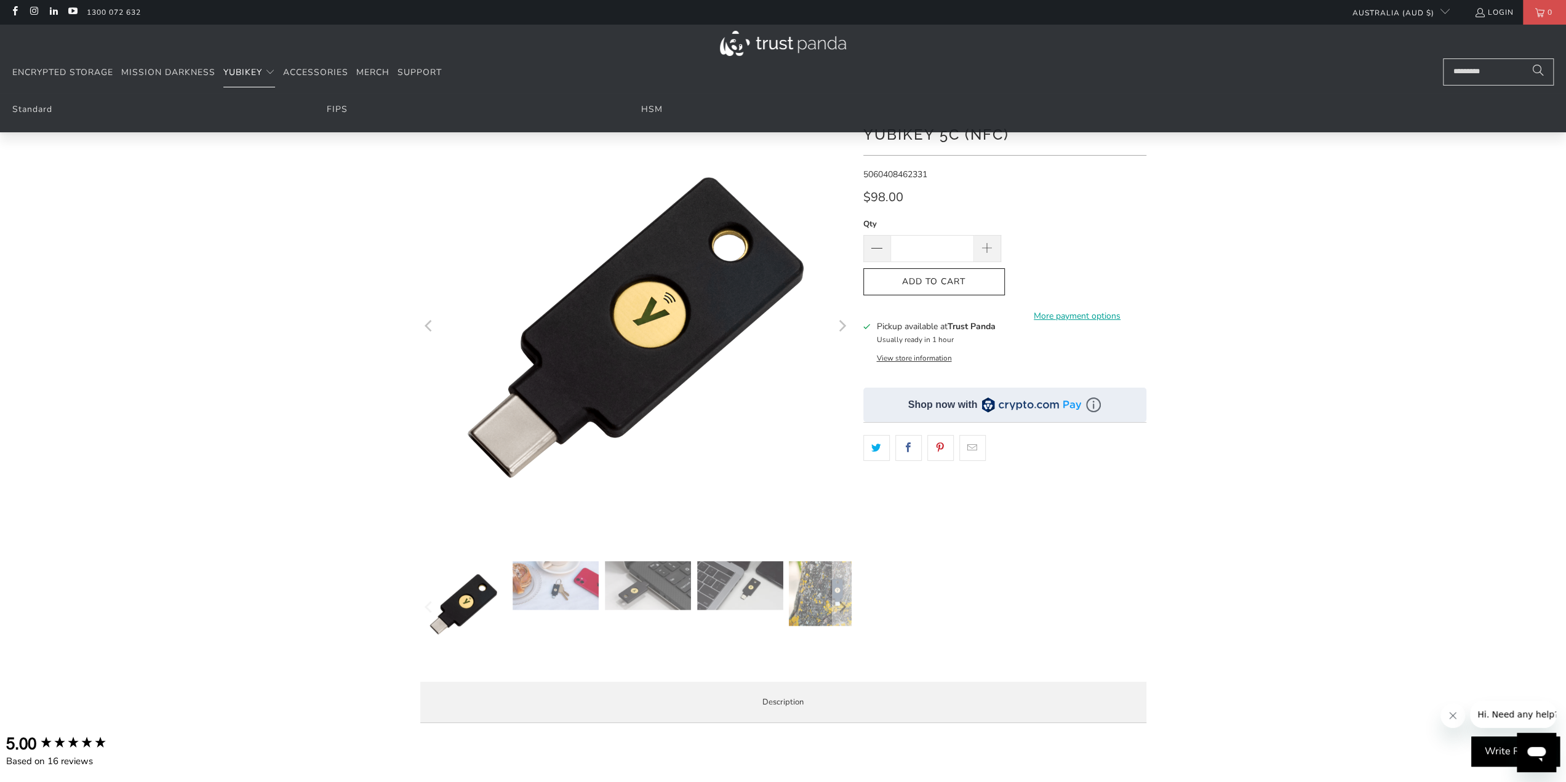 Image resolution: width=1566 pixels, height=782 pixels. I want to click on a: HSM, so click(652, 109).